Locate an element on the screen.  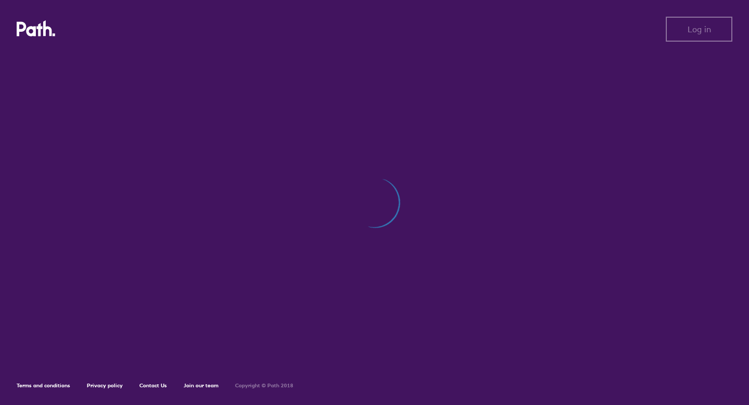
a: Terms and conditions is located at coordinates (43, 385).